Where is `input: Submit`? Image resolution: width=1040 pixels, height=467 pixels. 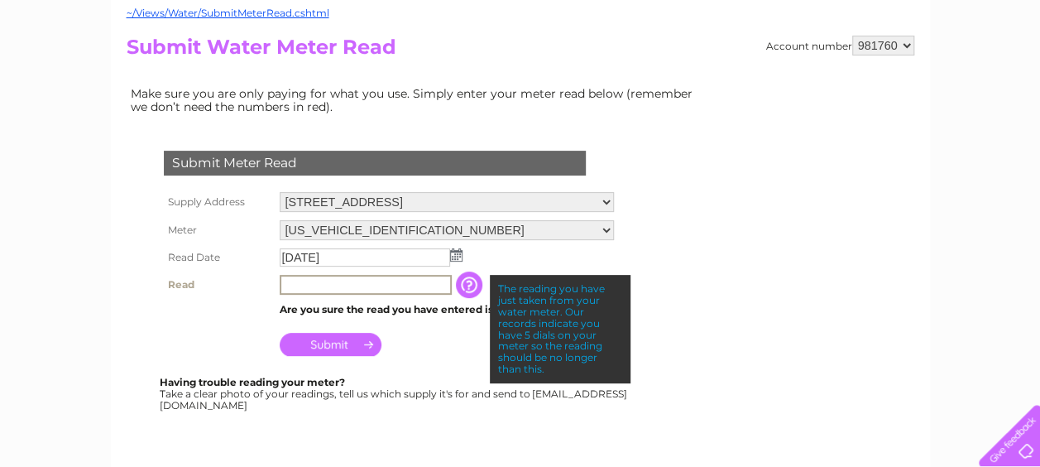
input: Submit is located at coordinates (330, 344).